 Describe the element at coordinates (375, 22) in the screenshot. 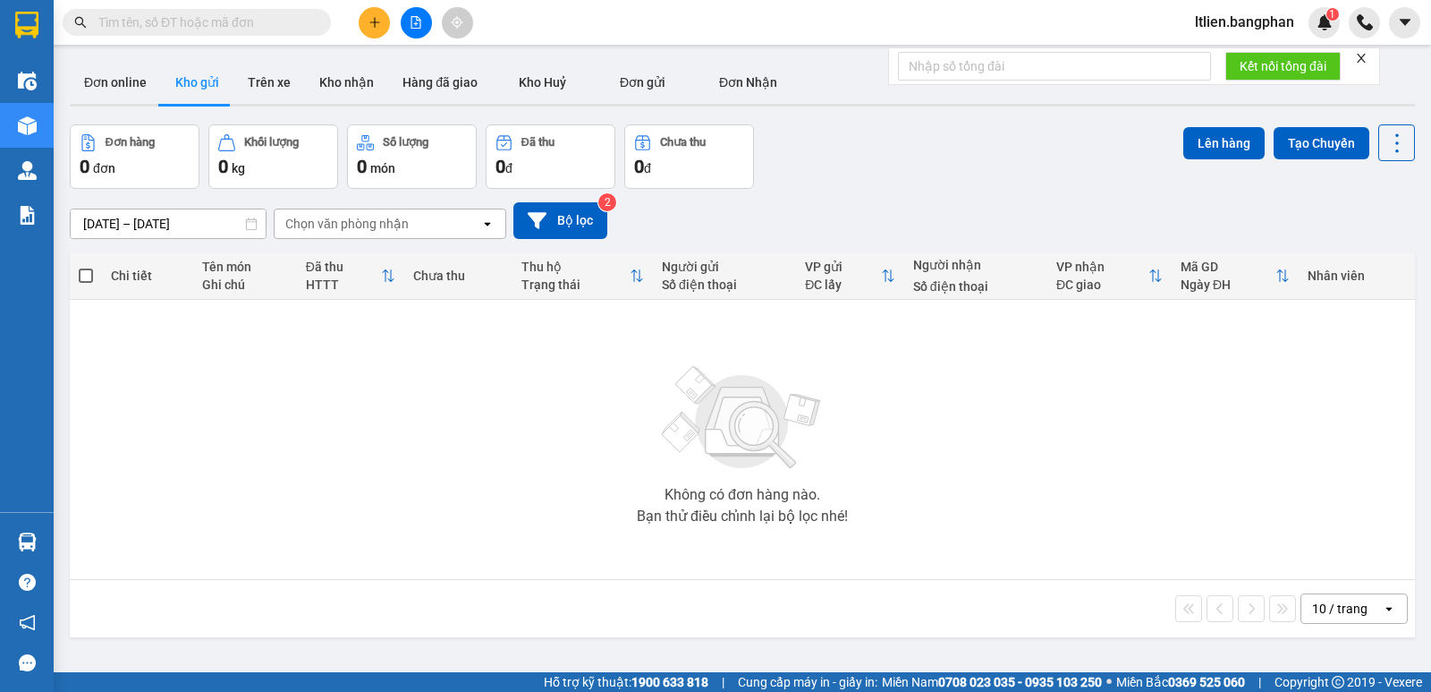

I see `span: plus` at that location.